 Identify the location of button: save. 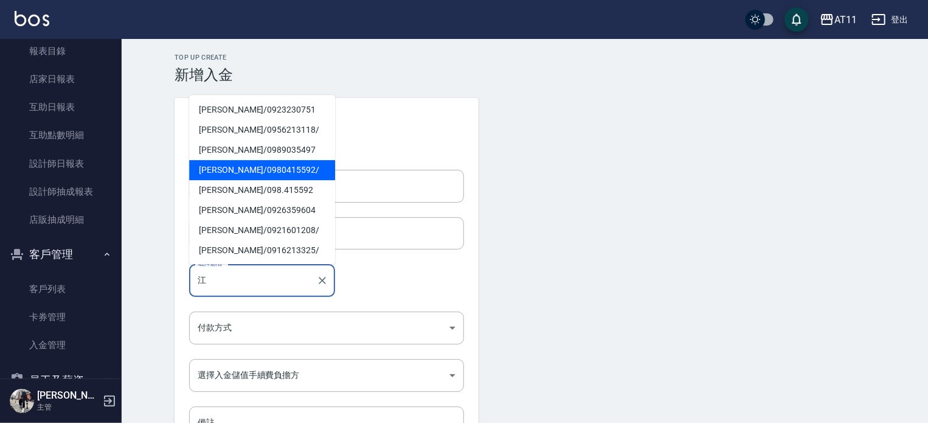
(797, 19).